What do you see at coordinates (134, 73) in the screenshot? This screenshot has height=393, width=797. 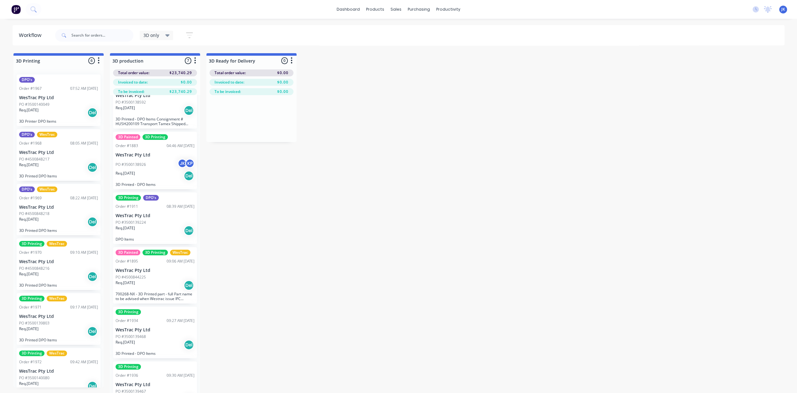 I see `span: Total order value:` at bounding box center [134, 73].